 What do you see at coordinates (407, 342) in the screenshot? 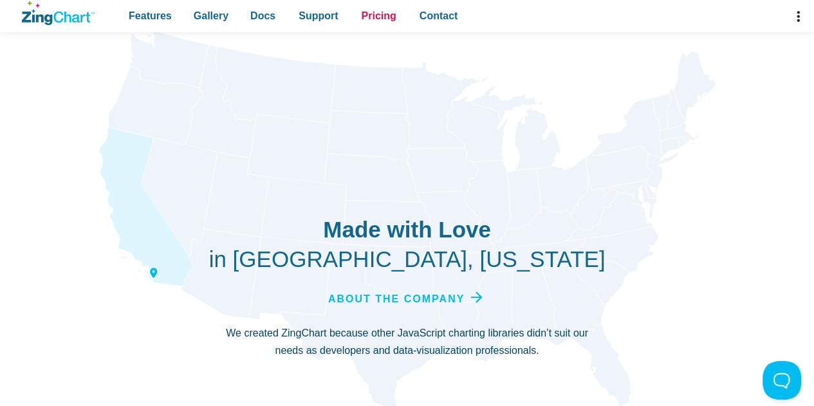
I see `p: We created ZingChart because other JavaScript charting libraries didn’t suit our needs as develop...` at bounding box center [407, 342].